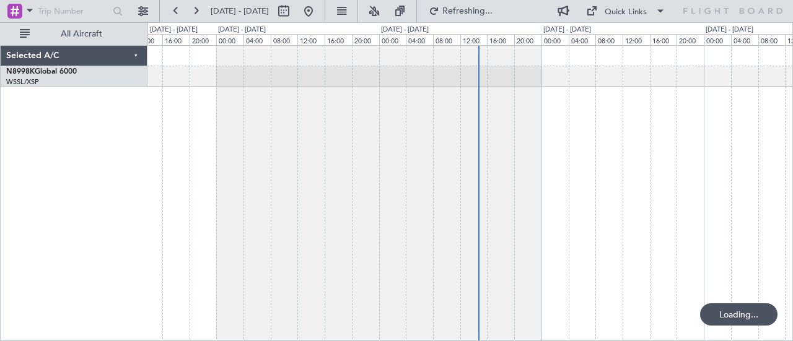 The height and width of the screenshot is (341, 793). Describe the element at coordinates (74, 34) in the screenshot. I see `button: All Aircraft` at that location.